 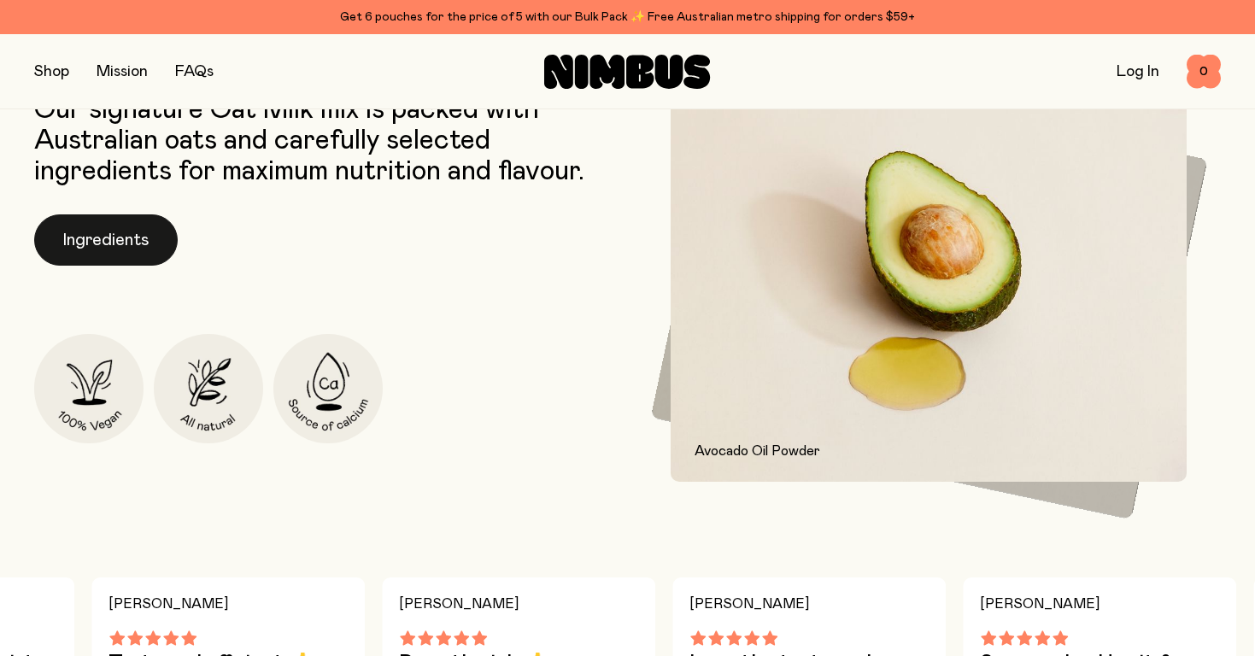 What do you see at coordinates (1204, 72) in the screenshot?
I see `button: 0` at bounding box center [1204, 72].